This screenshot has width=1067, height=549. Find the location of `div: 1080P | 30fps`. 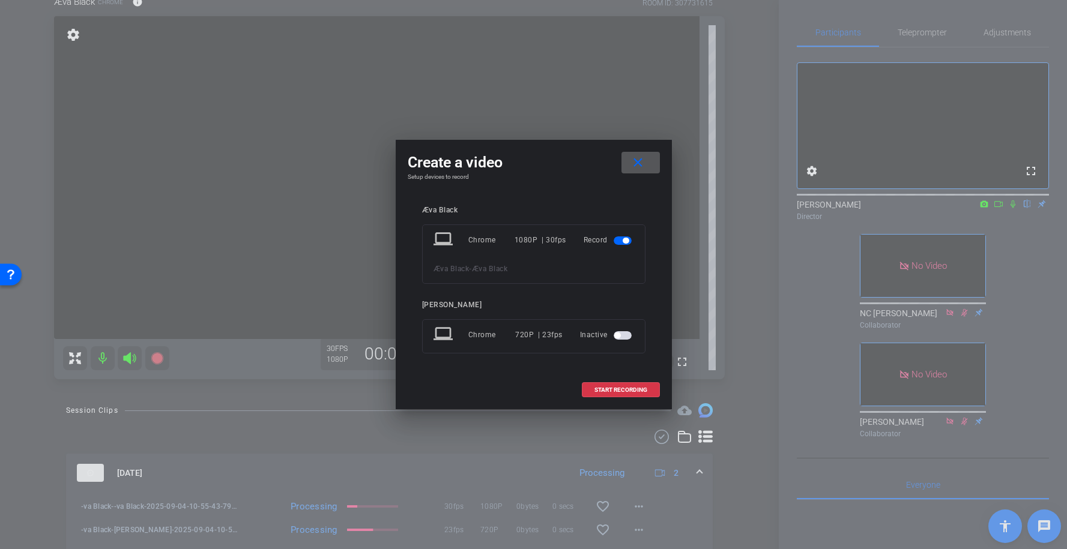

div: 1080P | 30fps is located at coordinates (540, 240).